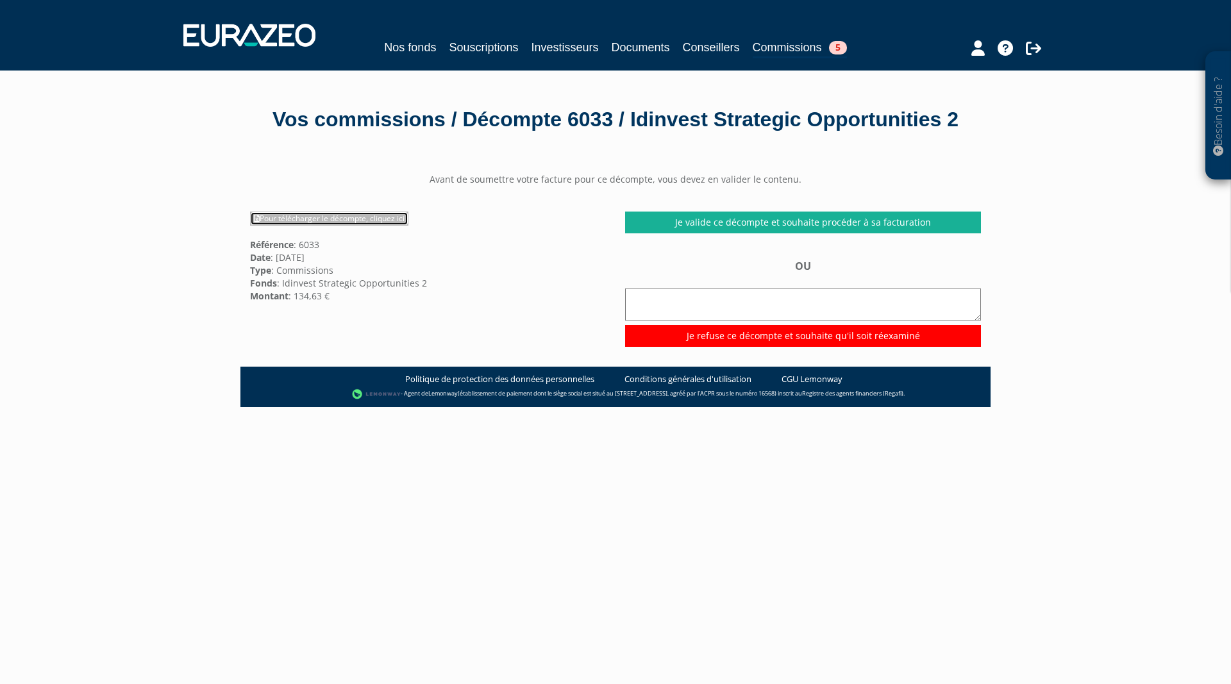  Describe the element at coordinates (376, 394) in the screenshot. I see `img: logo-lemonway.png` at that location.